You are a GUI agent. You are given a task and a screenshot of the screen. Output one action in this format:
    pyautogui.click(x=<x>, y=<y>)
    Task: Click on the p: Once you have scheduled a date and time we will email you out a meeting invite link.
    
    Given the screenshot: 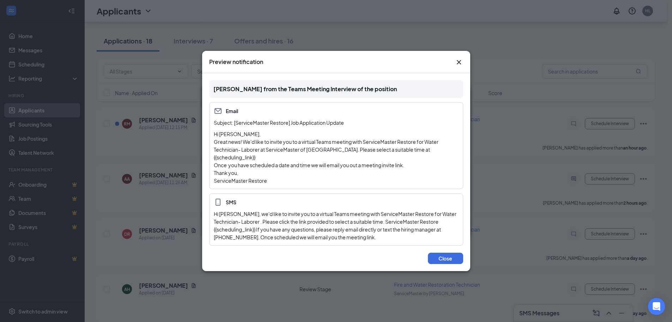 What is the action you would take?
    pyautogui.click(x=336, y=165)
    